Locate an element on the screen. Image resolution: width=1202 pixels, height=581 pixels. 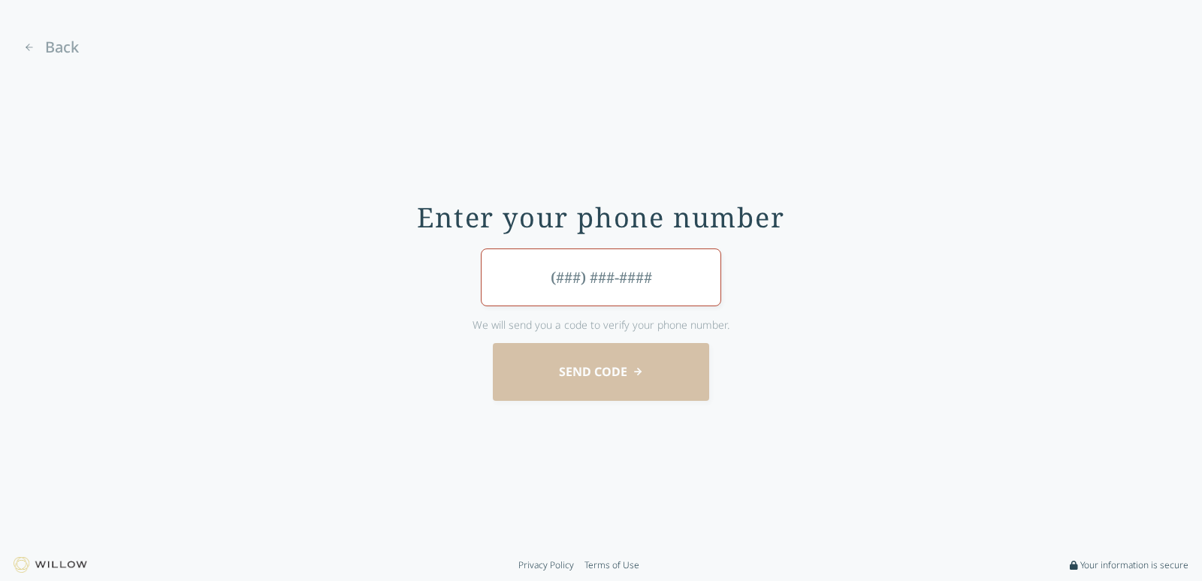
img: Willow logo is located at coordinates (50, 565).